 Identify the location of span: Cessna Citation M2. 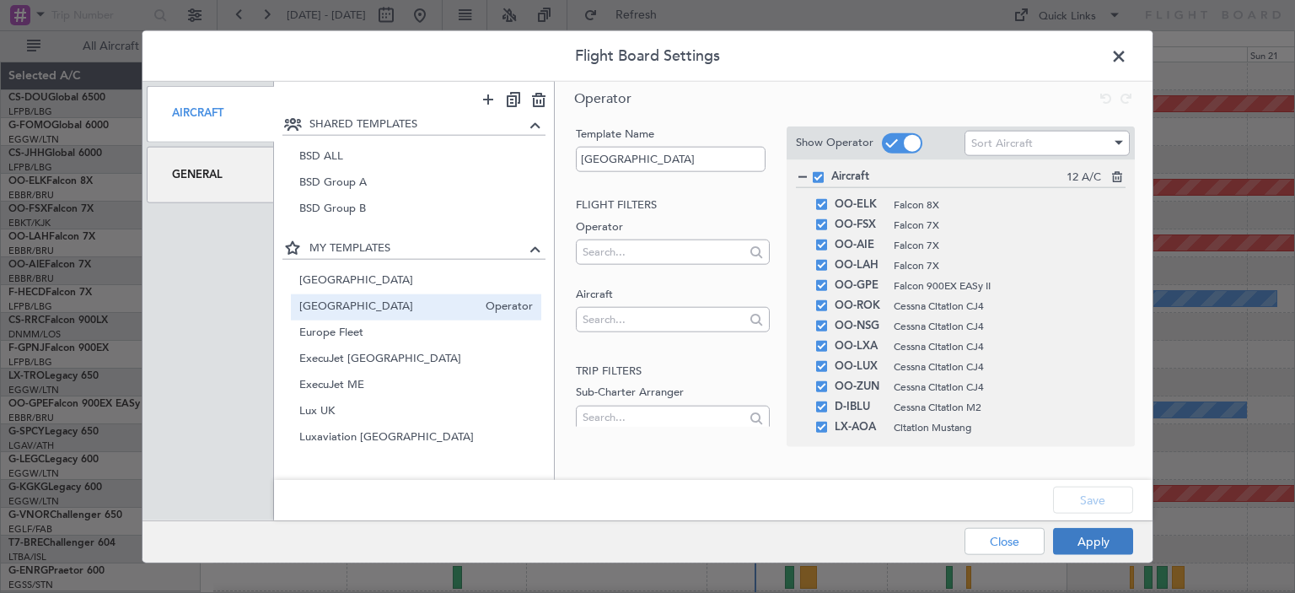
(1002, 406).